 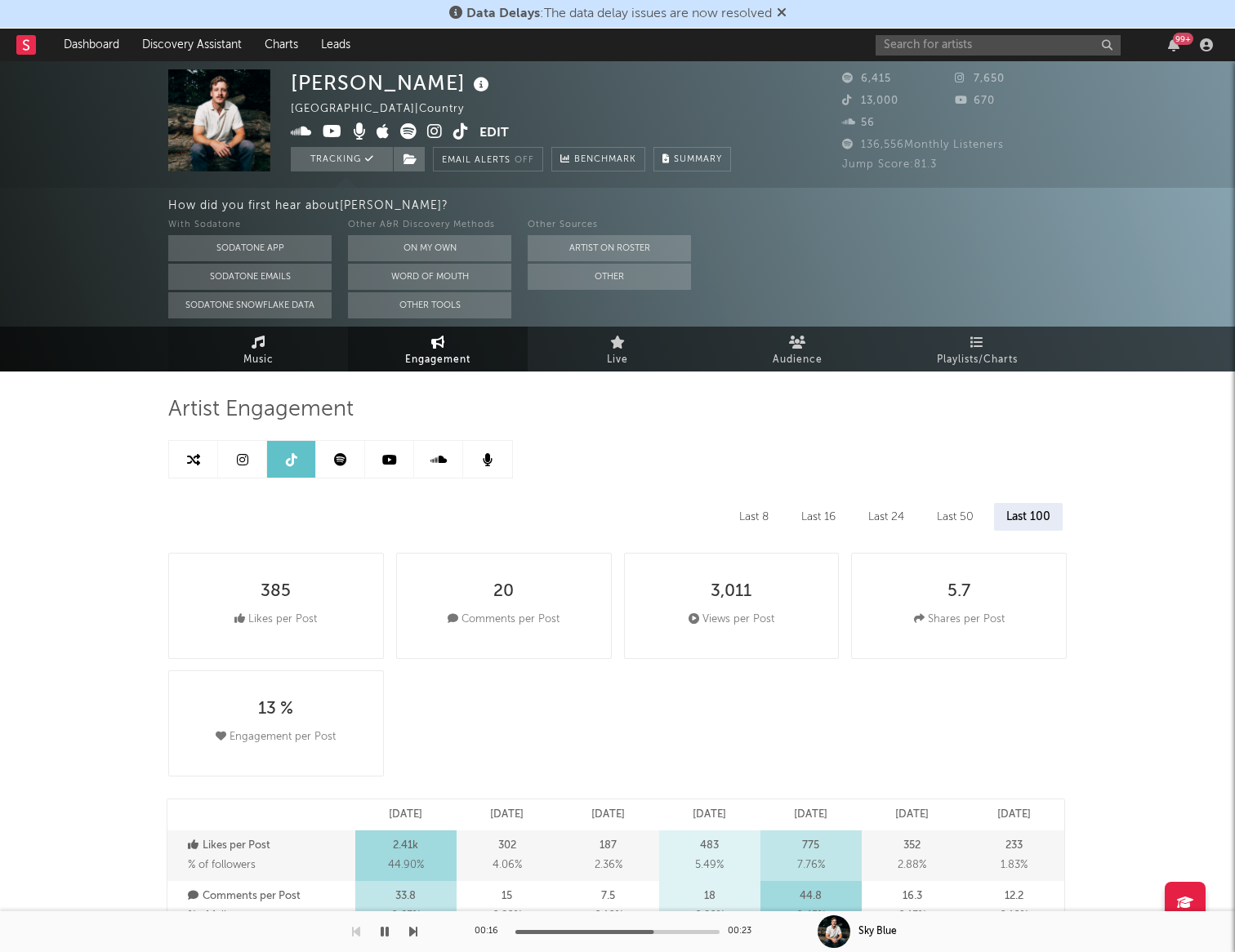 I want to click on input: Search for artists, so click(x=998, y=44).